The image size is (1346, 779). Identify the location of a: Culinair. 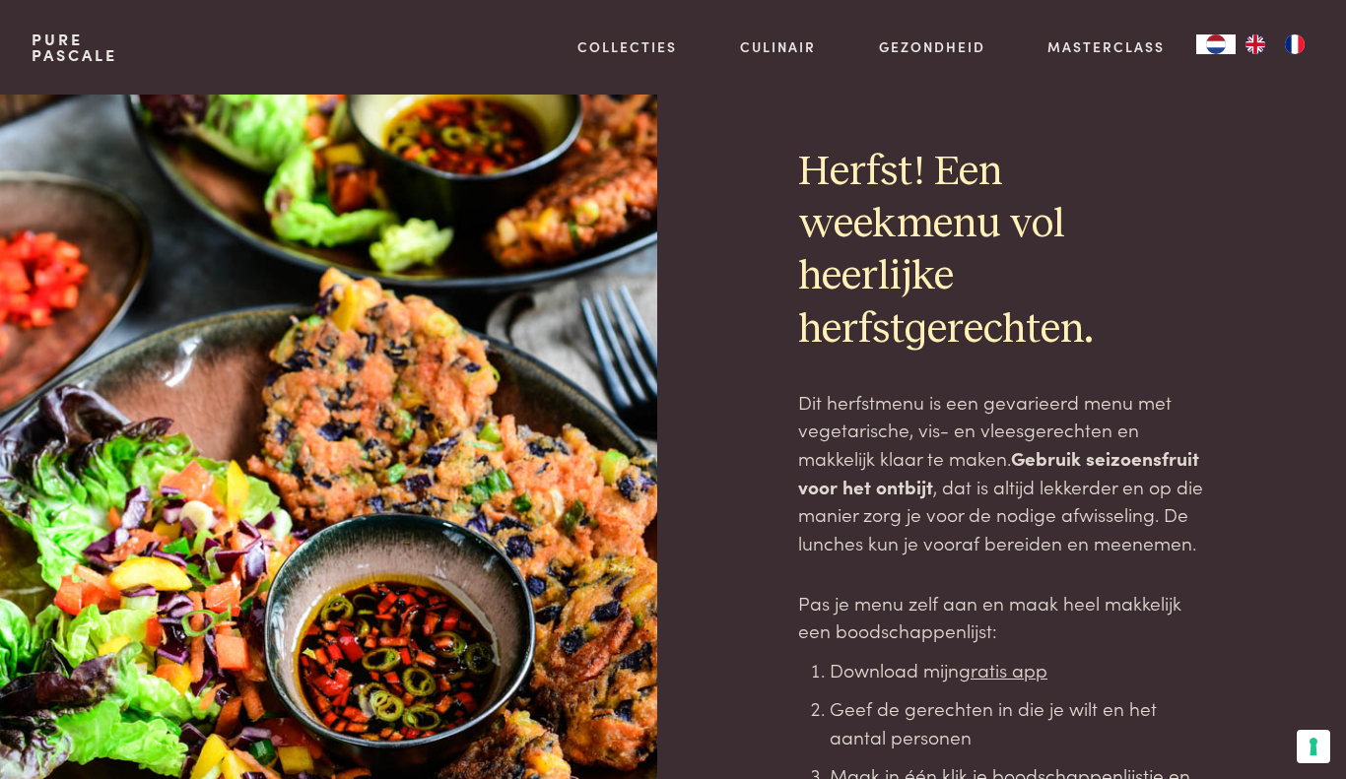
(777, 46).